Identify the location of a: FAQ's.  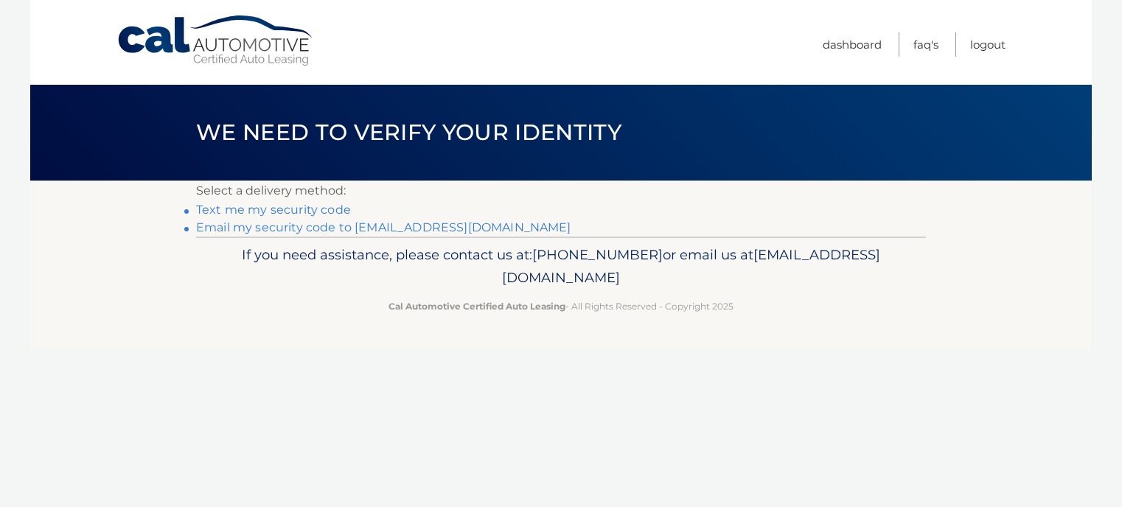
(926, 44).